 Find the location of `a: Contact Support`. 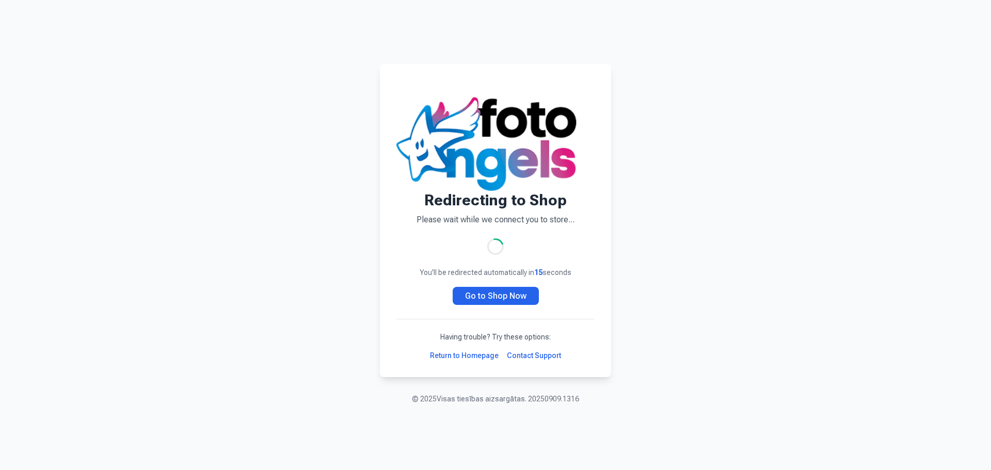

a: Contact Support is located at coordinates (534, 356).